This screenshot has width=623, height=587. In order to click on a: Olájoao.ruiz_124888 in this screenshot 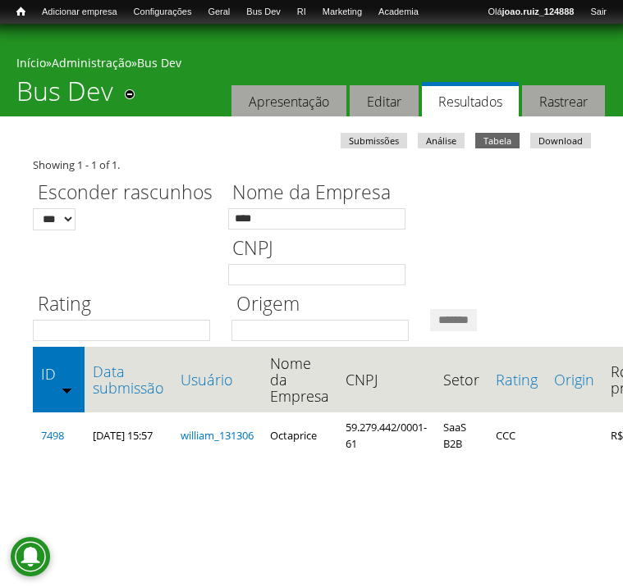, I will do `click(530, 12)`.